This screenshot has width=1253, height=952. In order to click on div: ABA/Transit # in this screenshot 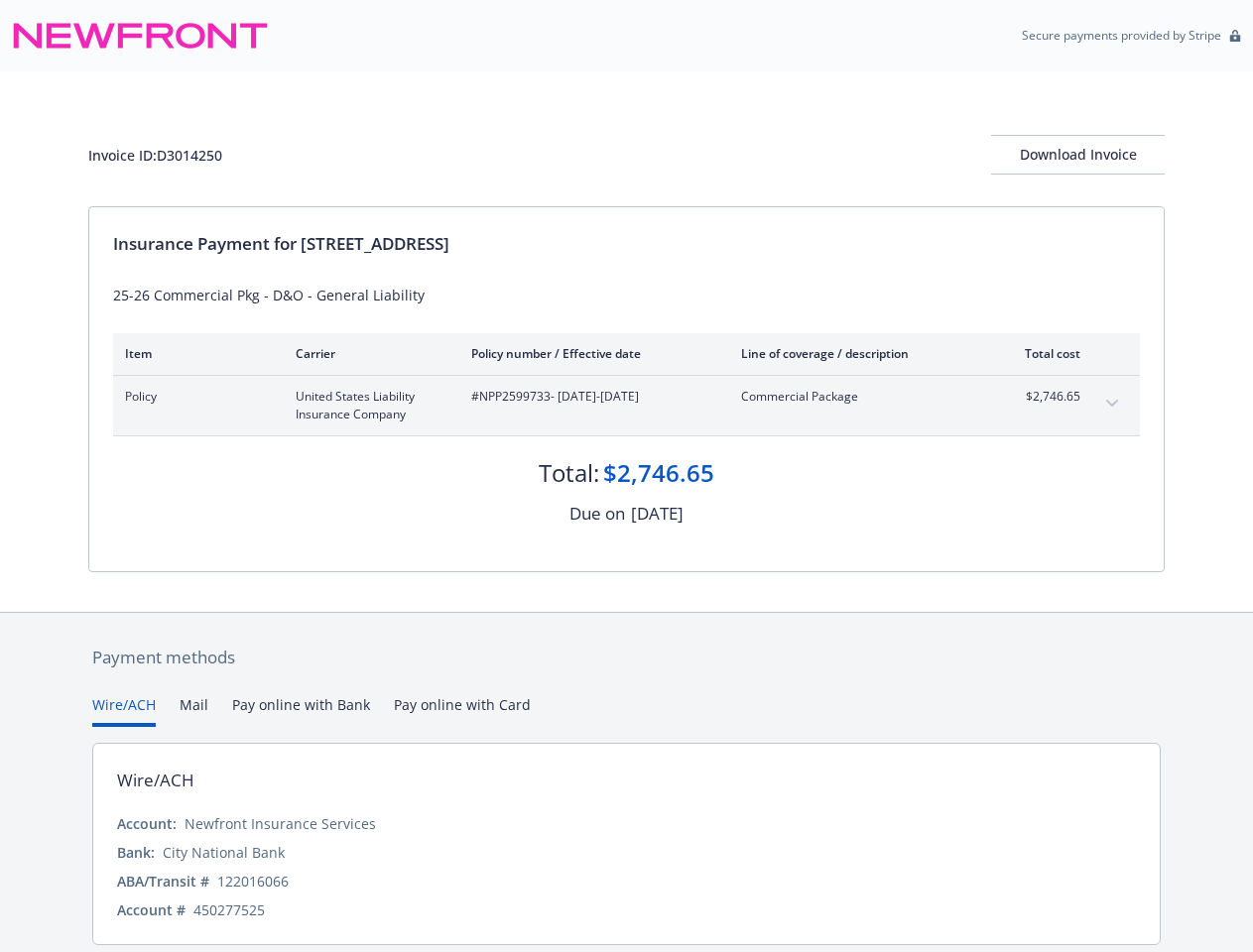, I will do `click(163, 881)`.